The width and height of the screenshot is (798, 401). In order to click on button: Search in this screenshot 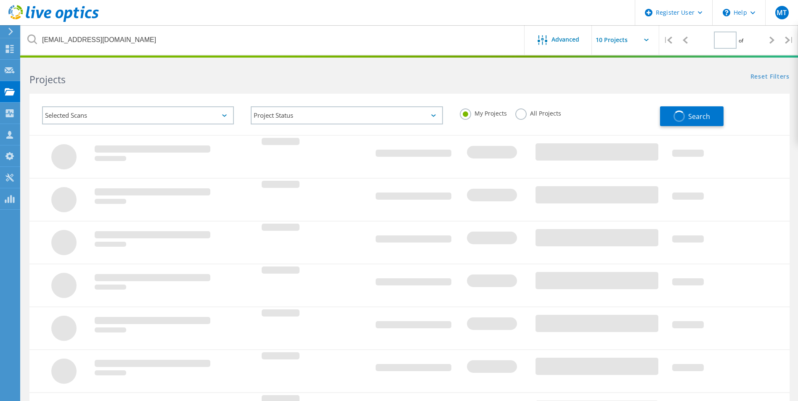, I will do `click(691, 116)`.